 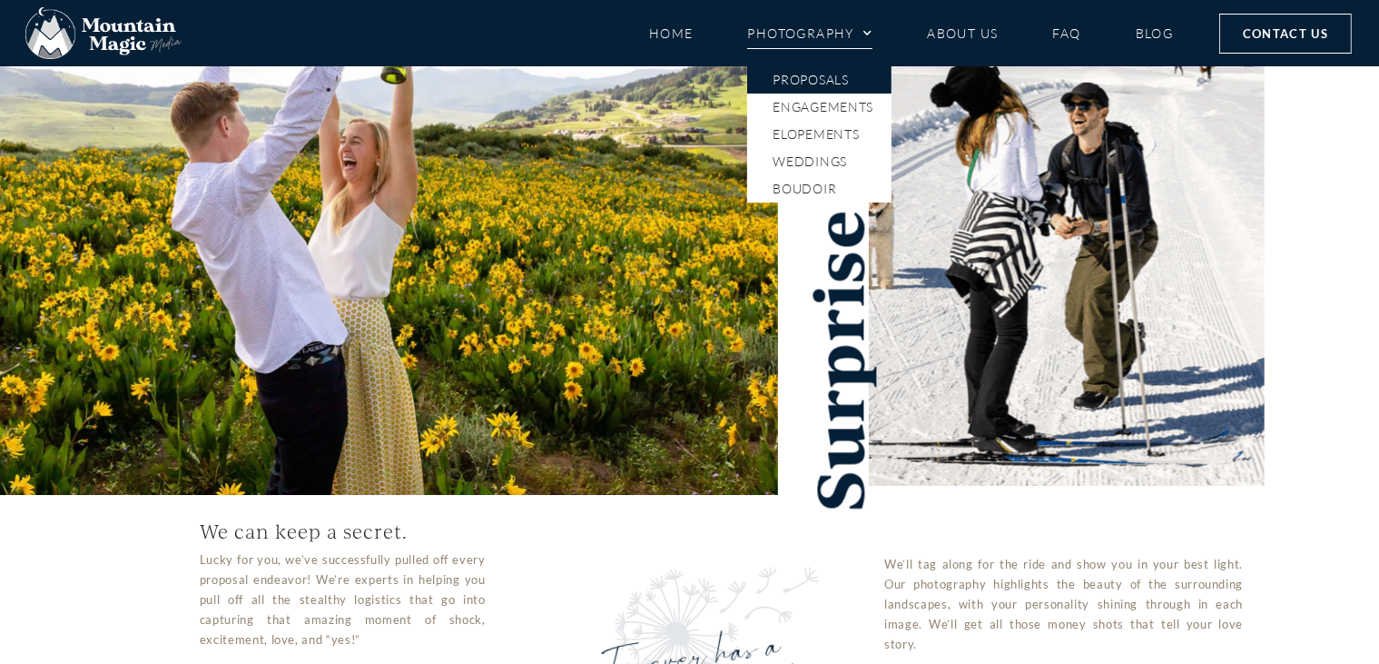 I want to click on a: Home, so click(x=671, y=33).